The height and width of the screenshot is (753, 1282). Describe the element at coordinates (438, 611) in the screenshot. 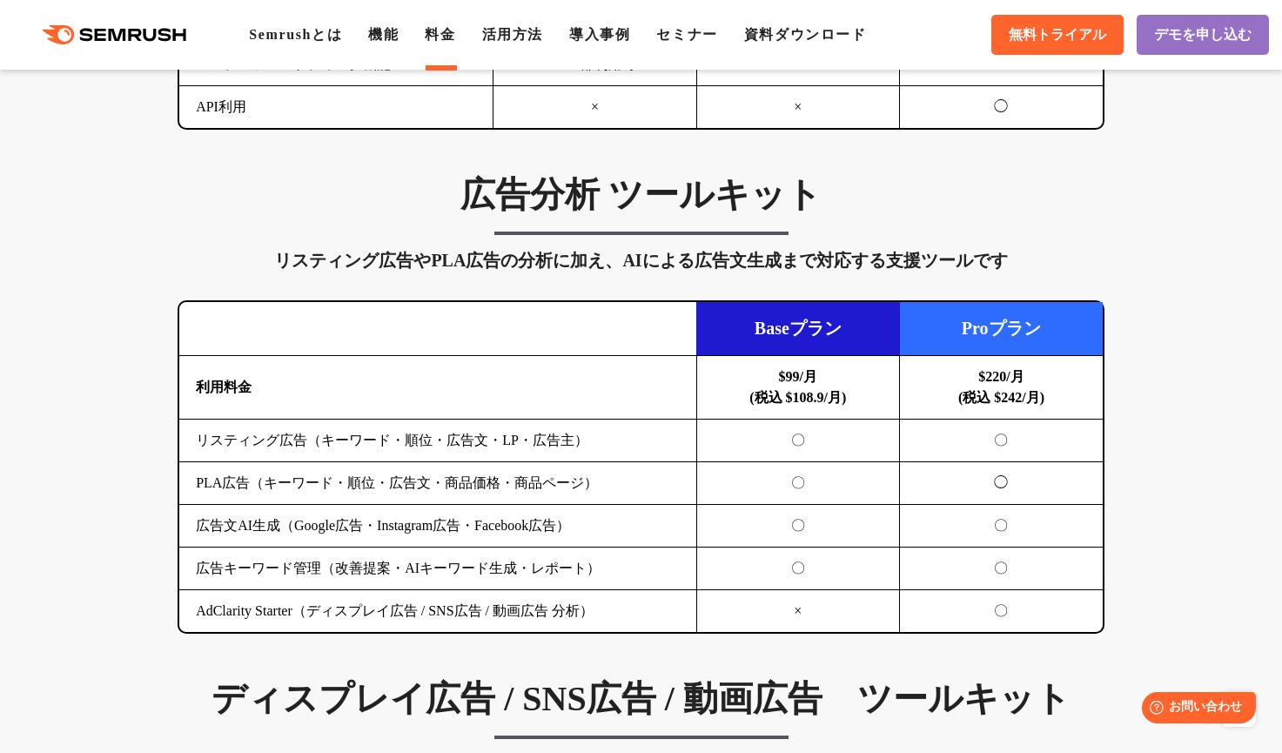

I see `td: AdClarity Starter（ディスプレイ広告 / SNS広告 / 動画広告 分析）` at that location.